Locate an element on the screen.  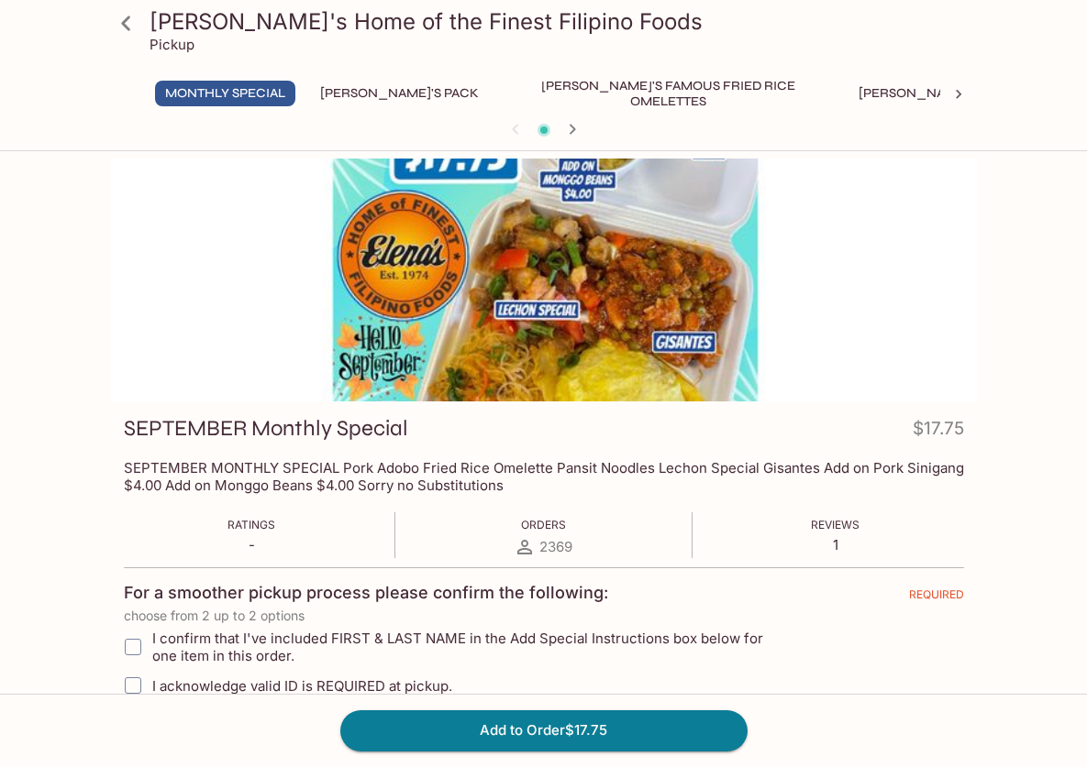
span: Orders is located at coordinates (543, 524).